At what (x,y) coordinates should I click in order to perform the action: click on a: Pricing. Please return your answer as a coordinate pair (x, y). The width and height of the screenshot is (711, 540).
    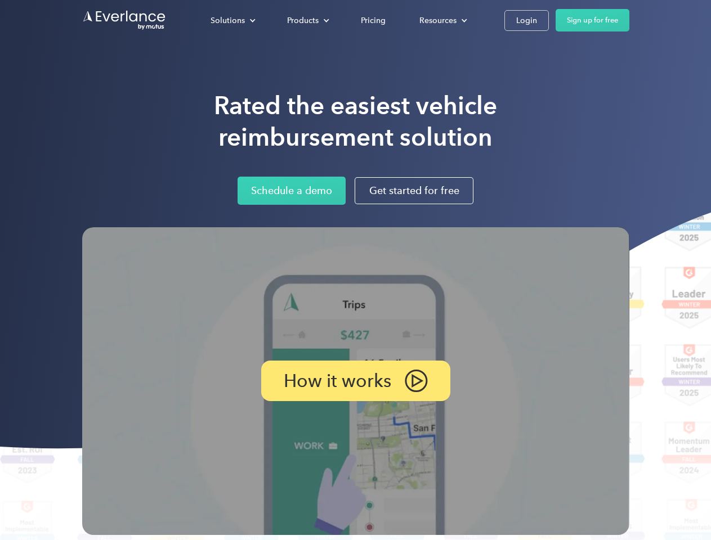
    Looking at the image, I should click on (373, 20).